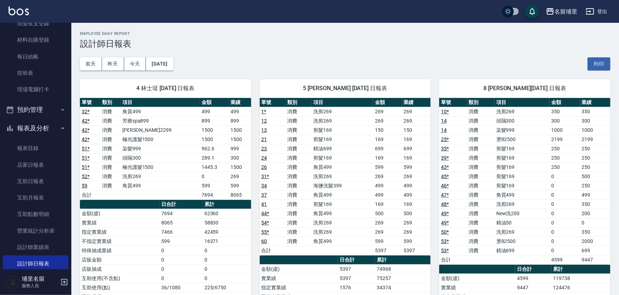 The image size is (619, 295). What do you see at coordinates (227, 214) in the screenshot?
I see `td: 62360` at bounding box center [227, 214].